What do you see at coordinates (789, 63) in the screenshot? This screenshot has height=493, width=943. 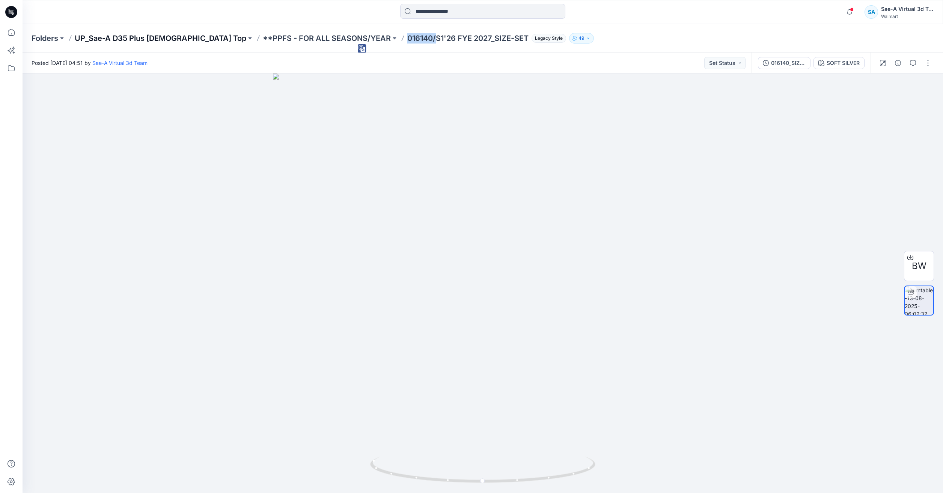 I see `div: 016140_SIZE-SET_TS CORE SWEATSHIRT SAEA 081325` at bounding box center [789, 63].